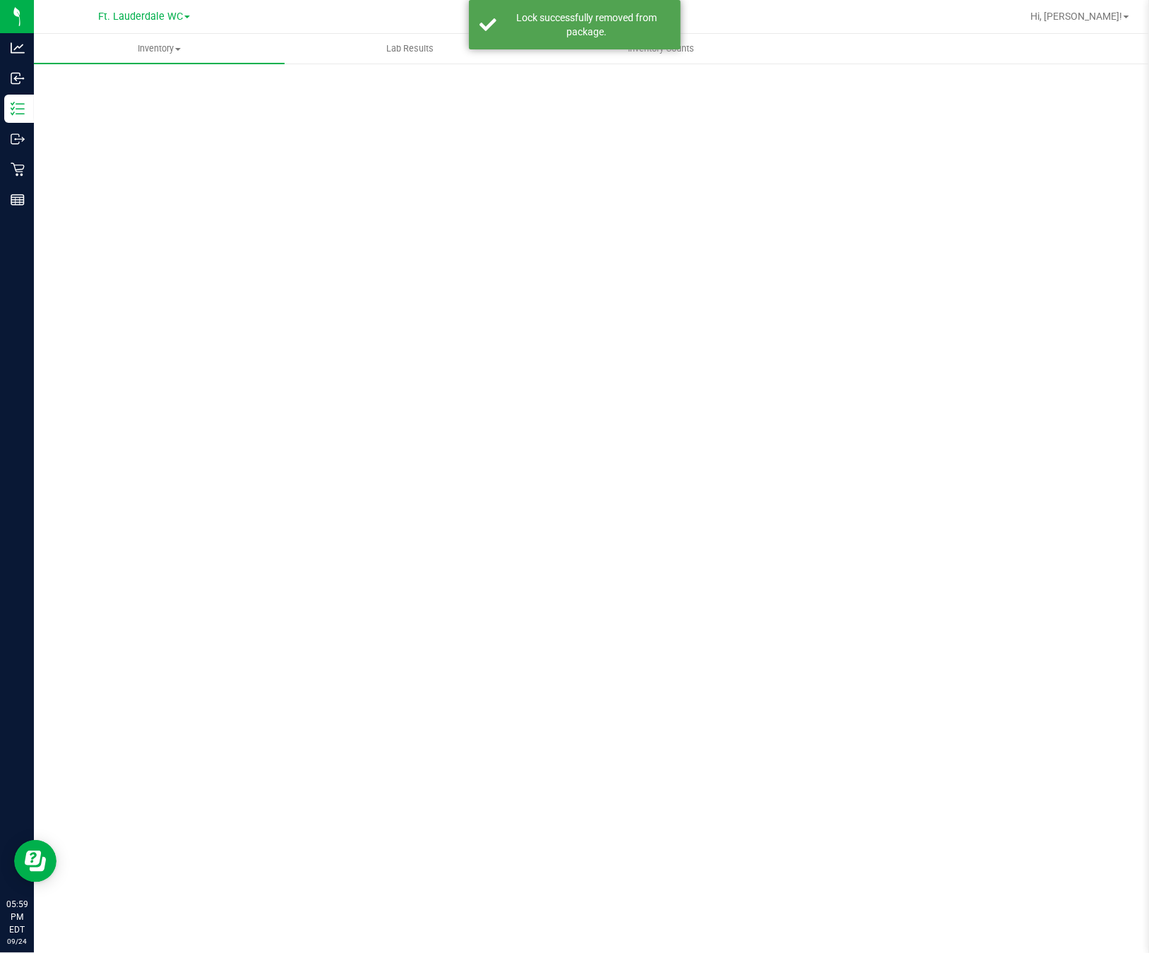 The image size is (1149, 953). I want to click on inline-svg: Reports, so click(18, 200).